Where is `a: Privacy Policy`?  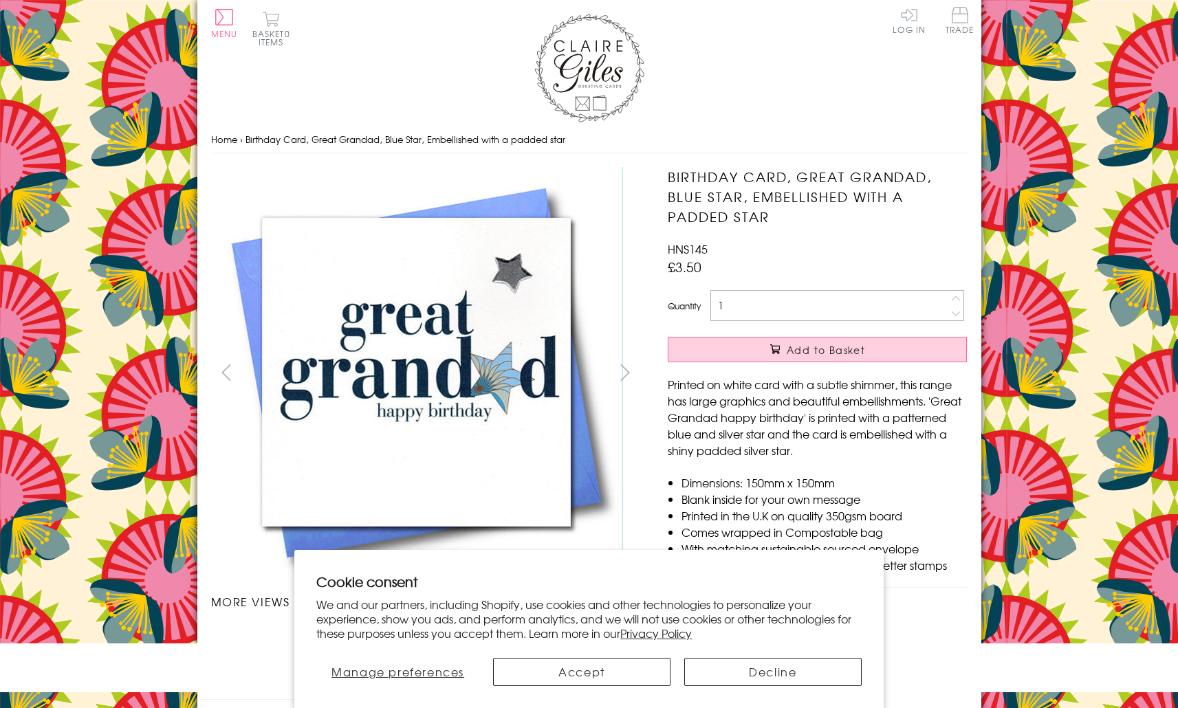
a: Privacy Policy is located at coordinates (656, 633).